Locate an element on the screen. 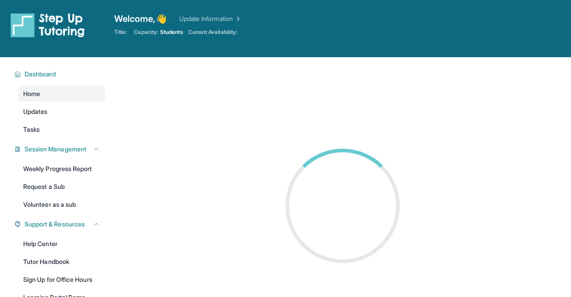  a: Sign Up for Office Hours is located at coordinates (62, 279).